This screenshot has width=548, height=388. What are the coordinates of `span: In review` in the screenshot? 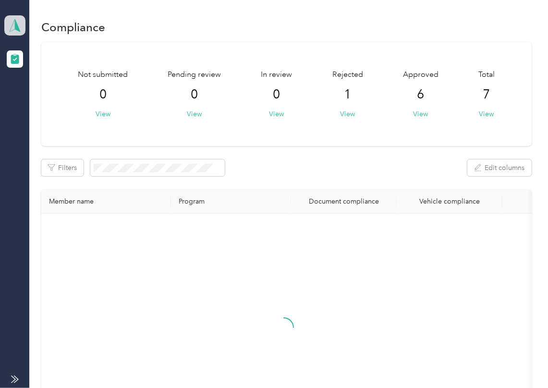 It's located at (277, 75).